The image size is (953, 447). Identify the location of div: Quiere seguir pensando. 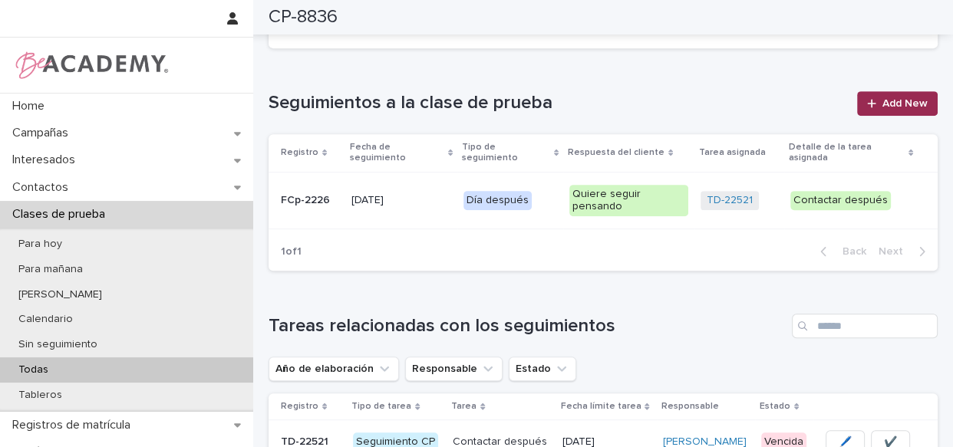
(629, 201).